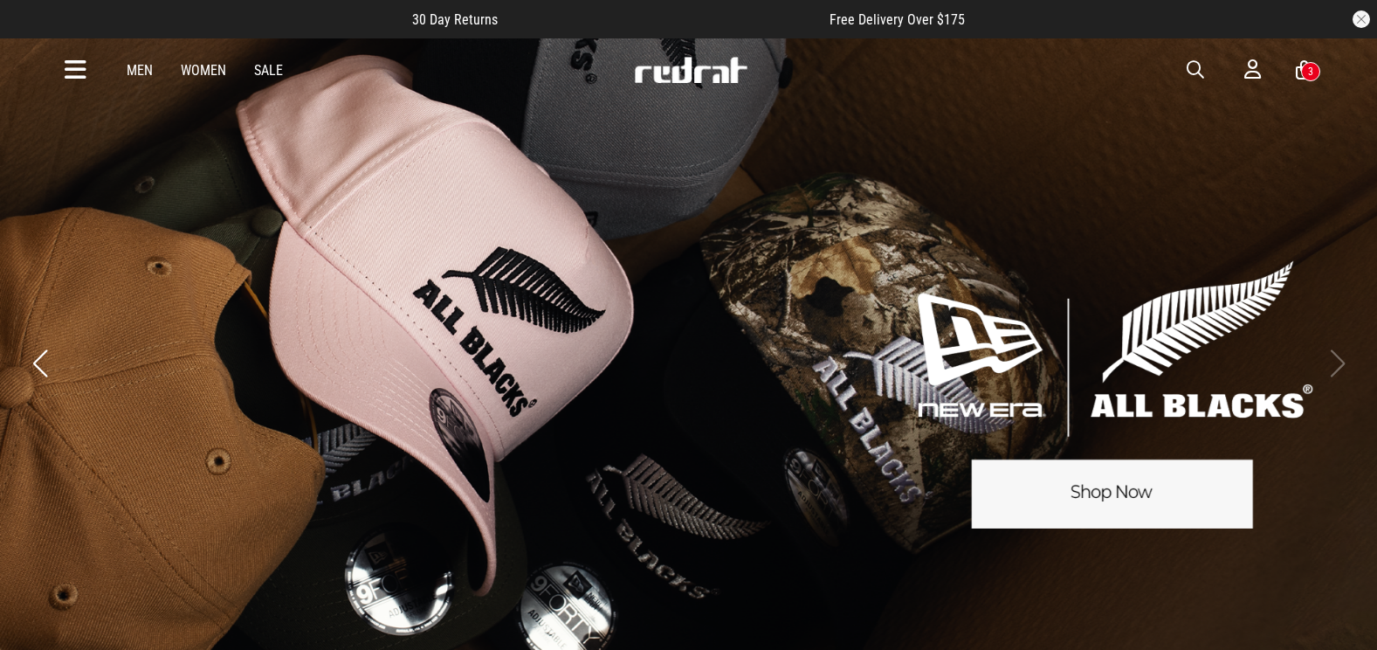 The width and height of the screenshot is (1377, 650). Describe the element at coordinates (455, 19) in the screenshot. I see `span: 30 Day Returns` at that location.